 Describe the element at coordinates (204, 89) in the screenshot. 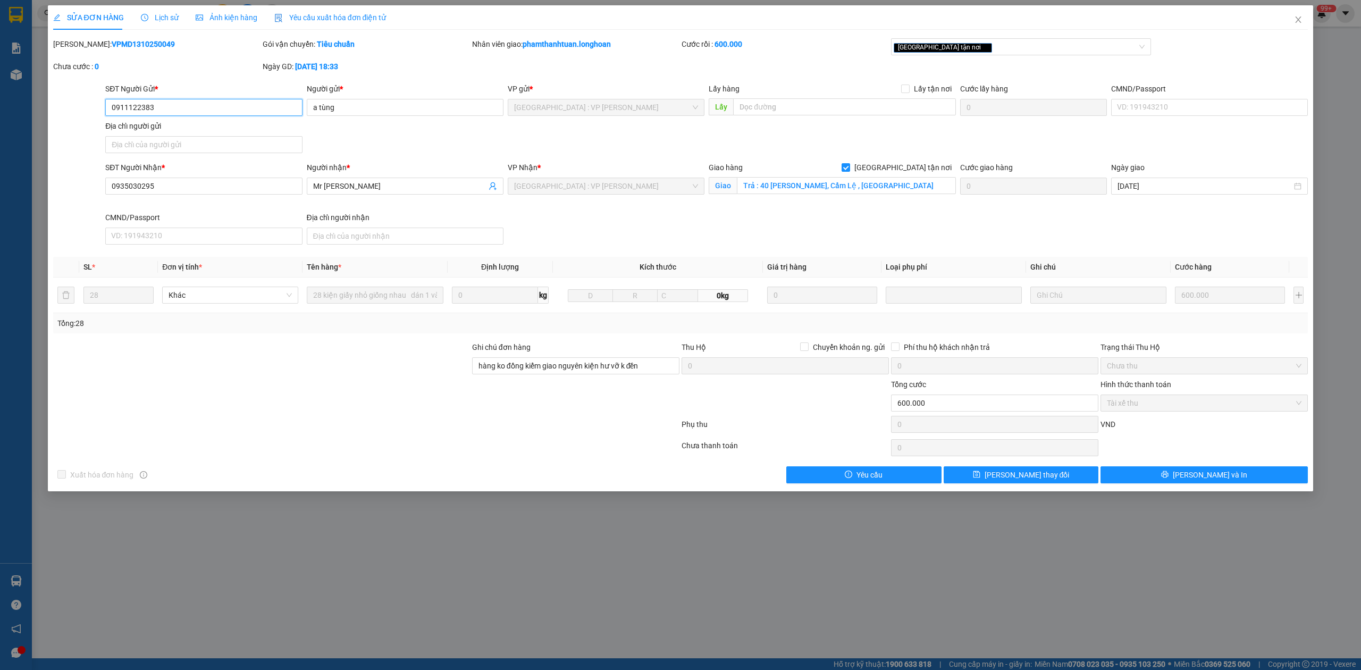

I see `div: SĐT Người Gửi` at that location.